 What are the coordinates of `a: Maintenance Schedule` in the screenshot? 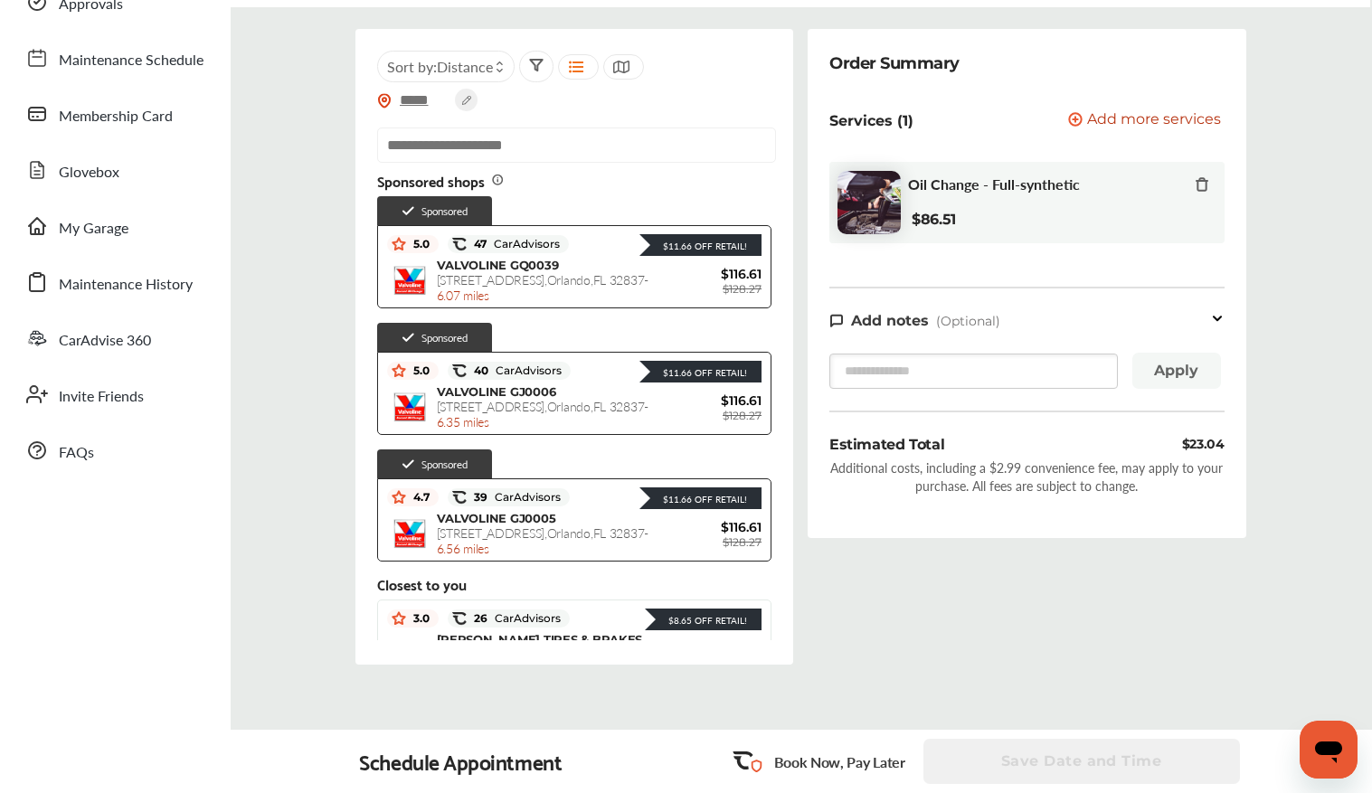 It's located at (114, 58).